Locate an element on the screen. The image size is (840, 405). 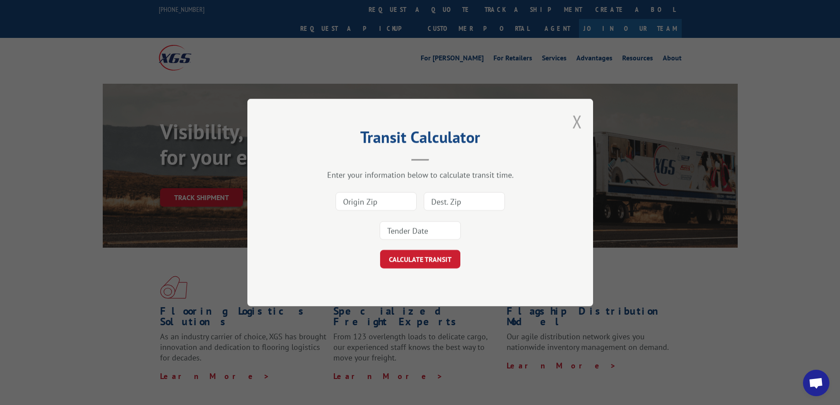
div: Enter your information below to calculate transit time. is located at coordinates (420, 175).